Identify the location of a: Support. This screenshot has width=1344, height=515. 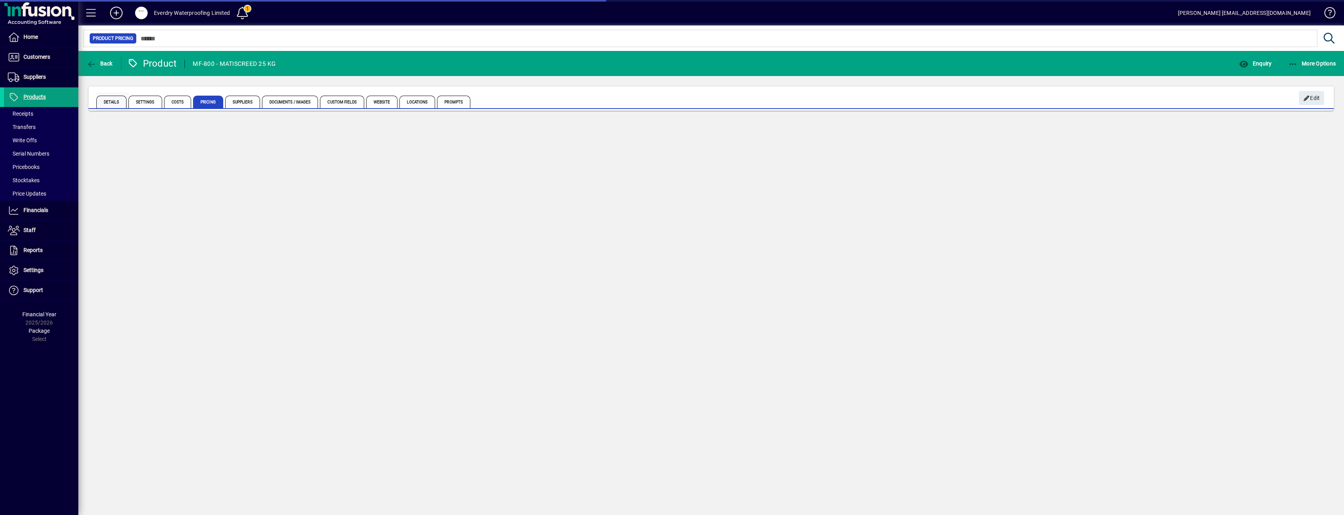
(41, 290).